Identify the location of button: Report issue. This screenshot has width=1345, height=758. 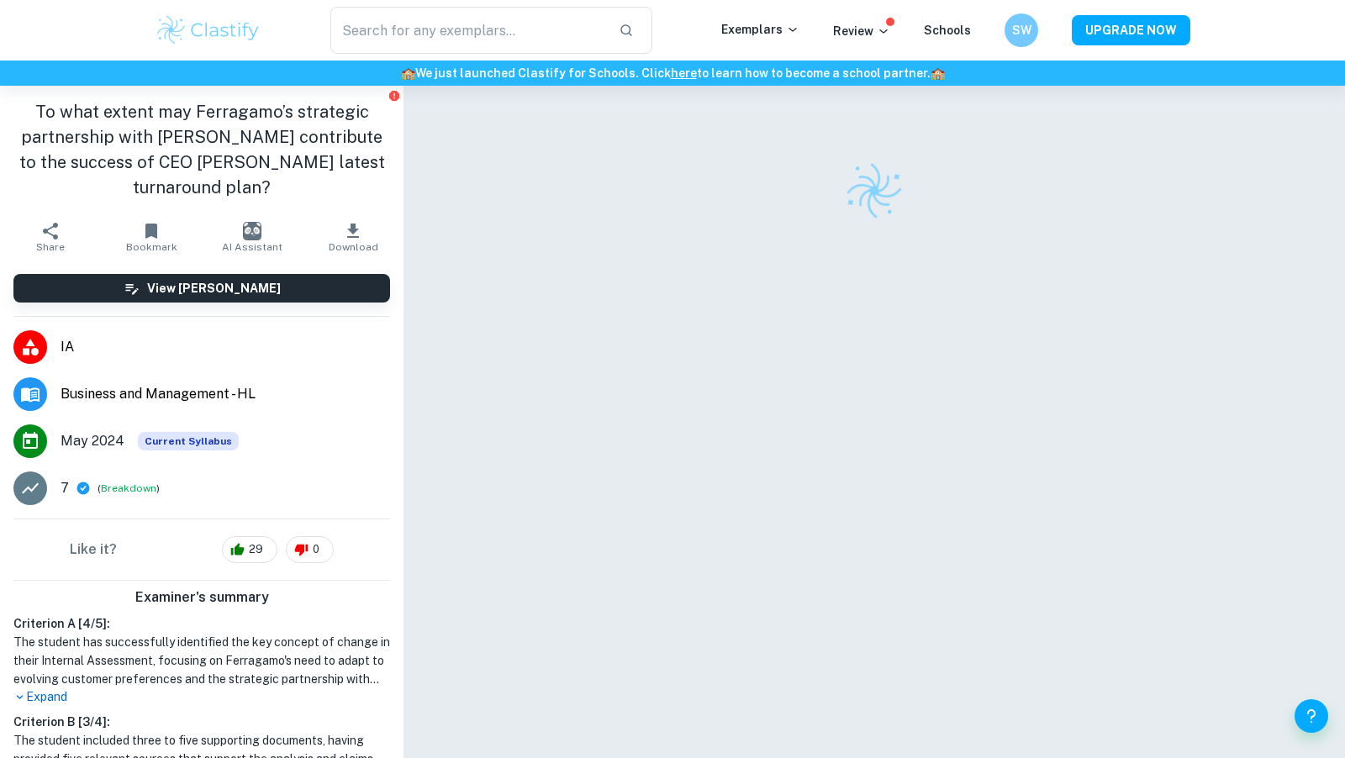
(394, 95).